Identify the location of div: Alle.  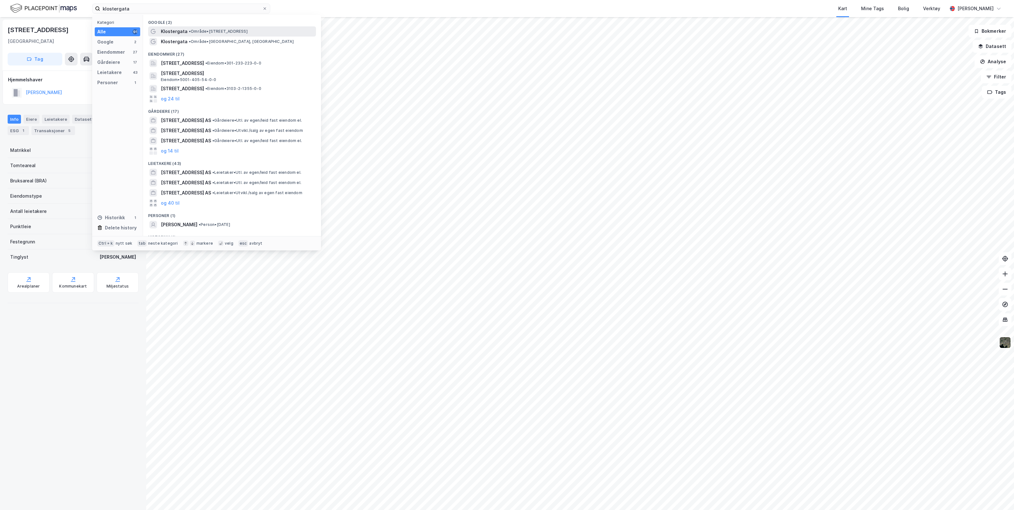
(101, 32).